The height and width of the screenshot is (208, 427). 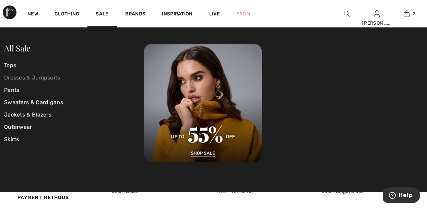 What do you see at coordinates (347, 14) in the screenshot?
I see `img: search the website` at bounding box center [347, 14].